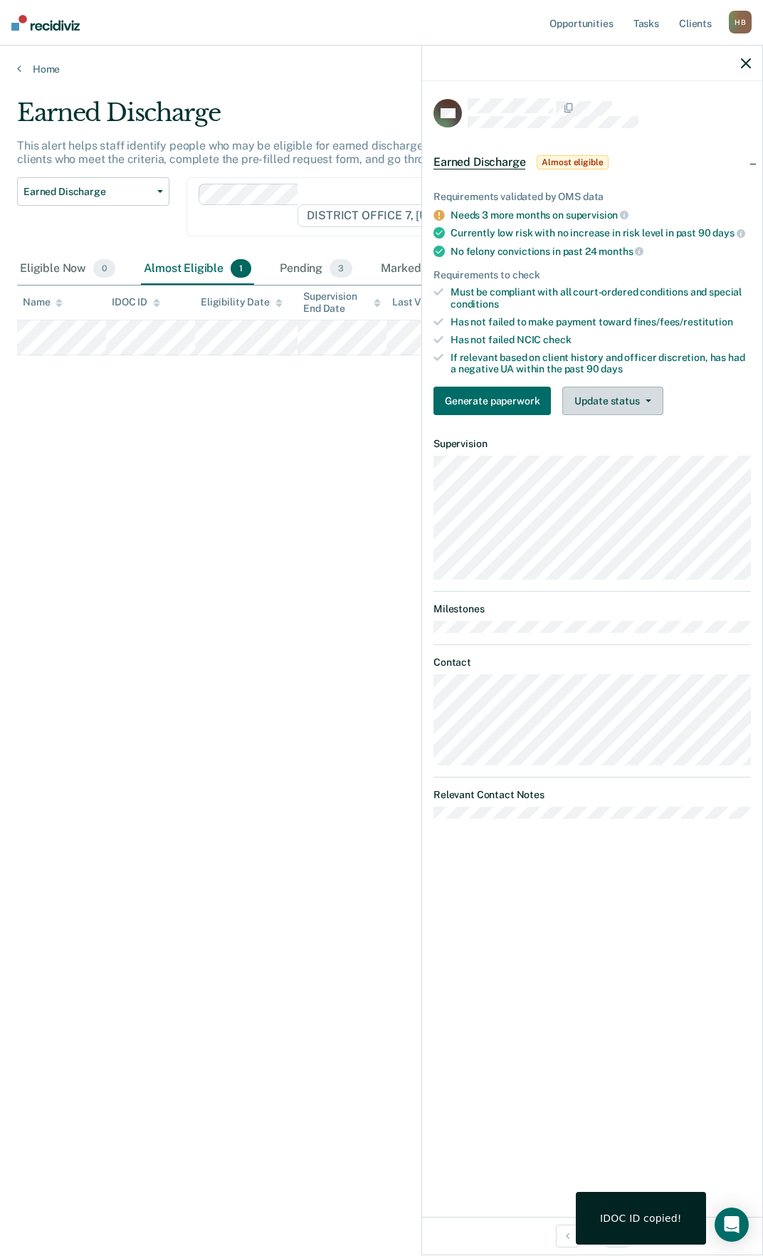  What do you see at coordinates (592, 662) in the screenshot?
I see `dt: Contact` at bounding box center [592, 662].